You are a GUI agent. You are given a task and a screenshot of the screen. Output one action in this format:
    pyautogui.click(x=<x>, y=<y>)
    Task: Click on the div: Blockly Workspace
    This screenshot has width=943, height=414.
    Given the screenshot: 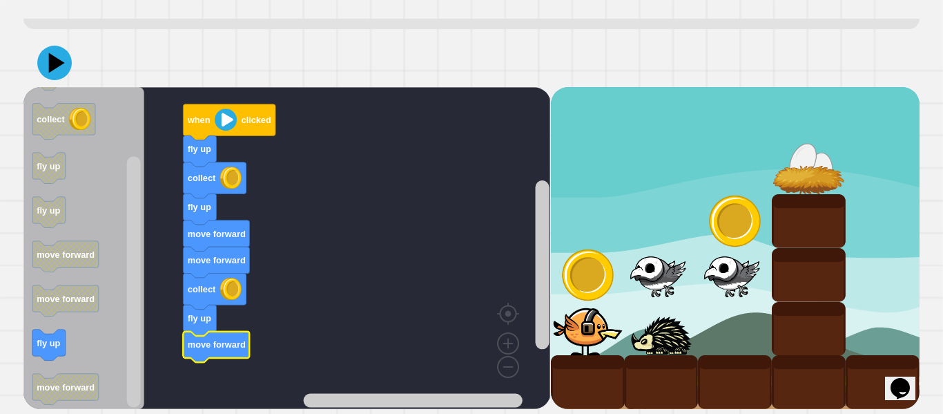 What is the action you would take?
    pyautogui.click(x=286, y=248)
    